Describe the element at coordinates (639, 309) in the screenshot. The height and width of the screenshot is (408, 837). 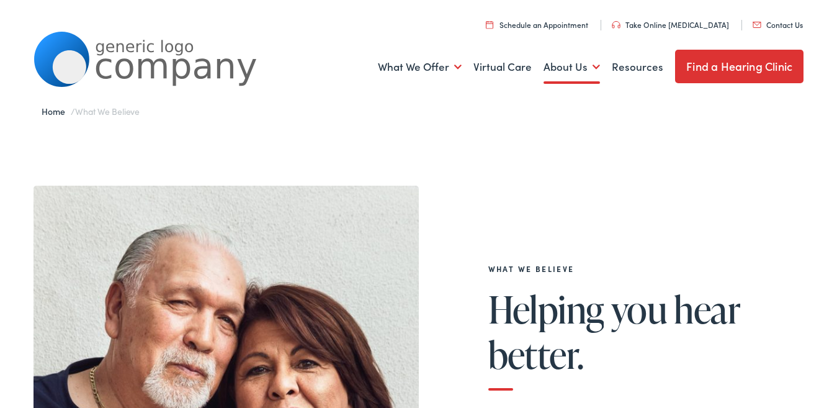
I see `span: you` at that location.